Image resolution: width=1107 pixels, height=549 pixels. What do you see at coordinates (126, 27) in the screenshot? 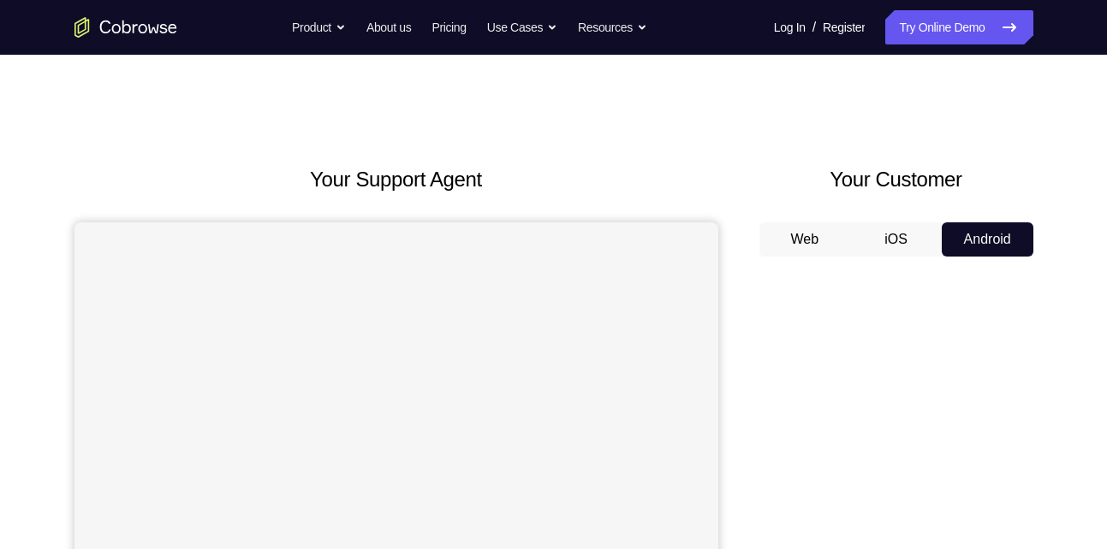
I see `a: Go to the home page` at bounding box center [126, 27].